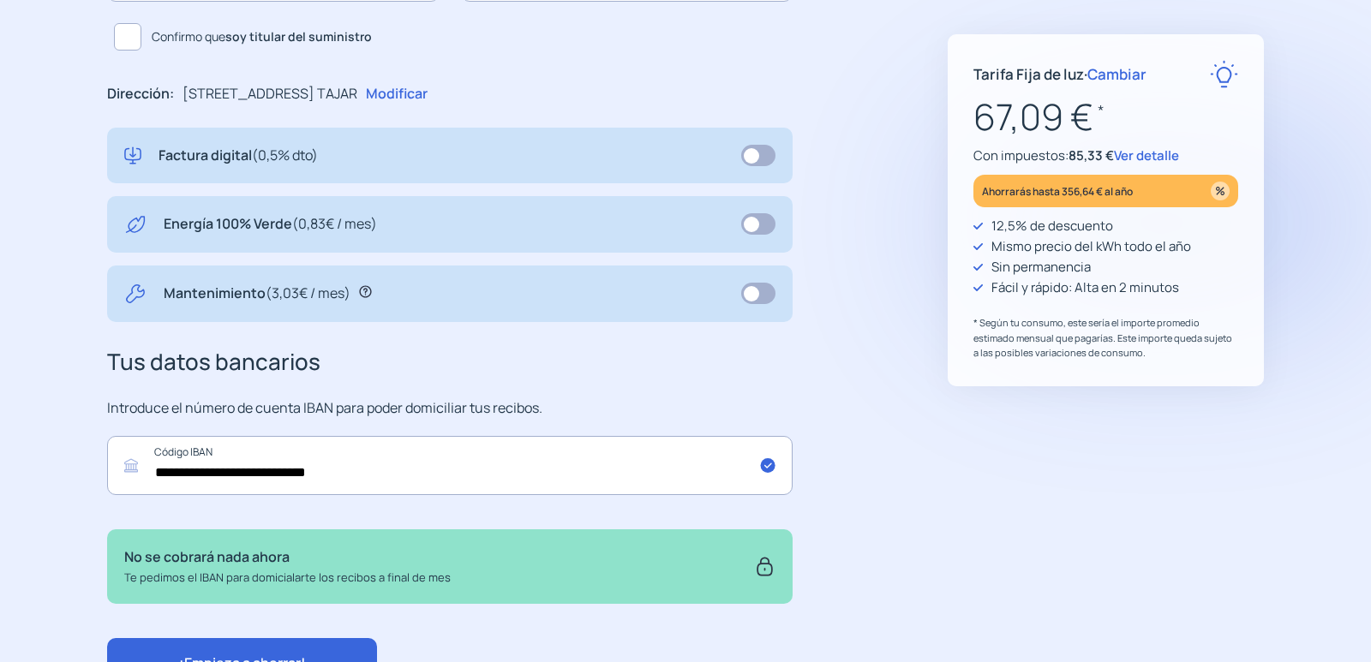 The width and height of the screenshot is (1371, 662). Describe the element at coordinates (261, 37) in the screenshot. I see `span: Confirmo que` at that location.